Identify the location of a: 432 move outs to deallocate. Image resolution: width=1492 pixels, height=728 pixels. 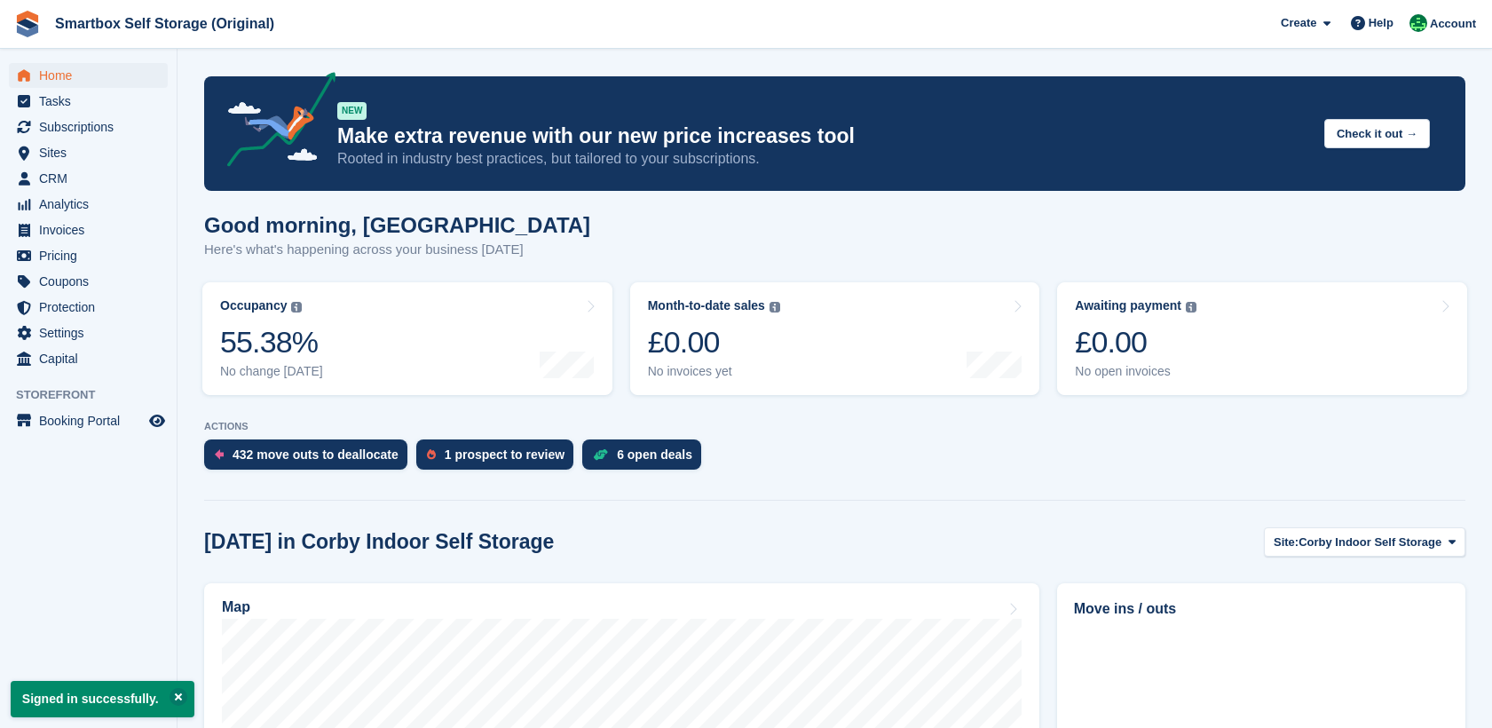
(310, 459).